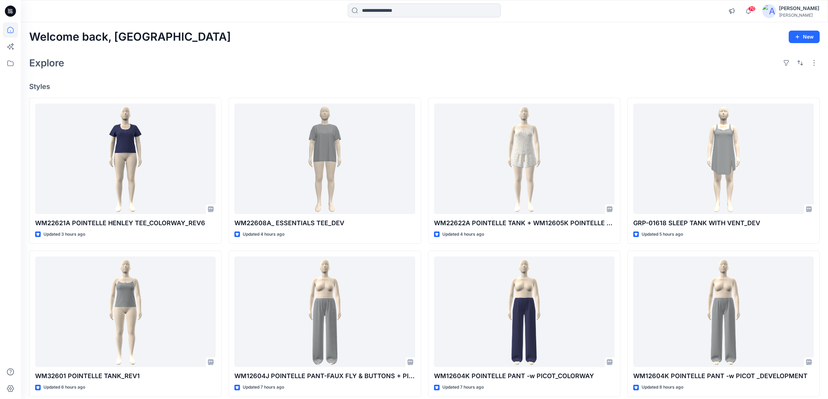 This screenshot has width=828, height=399. Describe the element at coordinates (325, 159) in the screenshot. I see `a: WM22608A_ ESSENTIALS TEE_DEV` at that location.